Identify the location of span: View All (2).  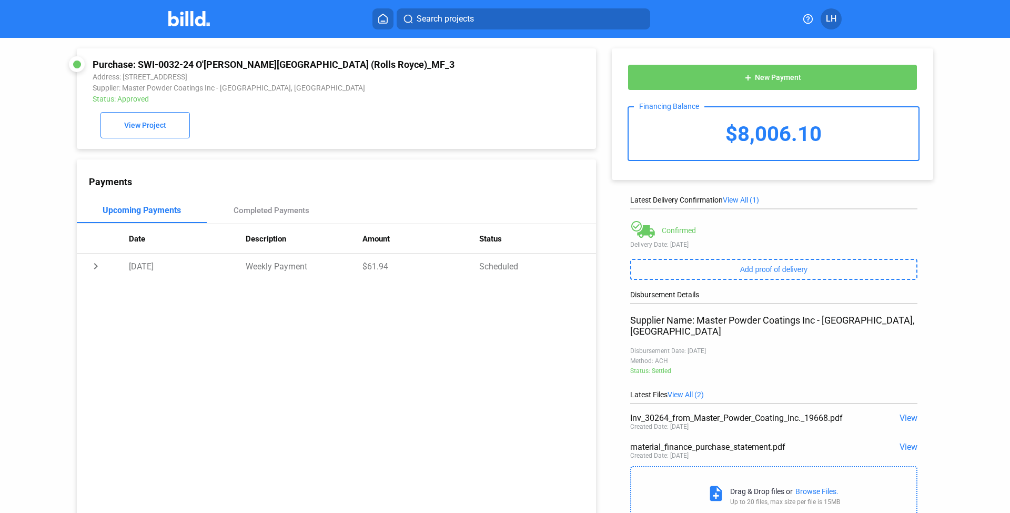
(686, 395).